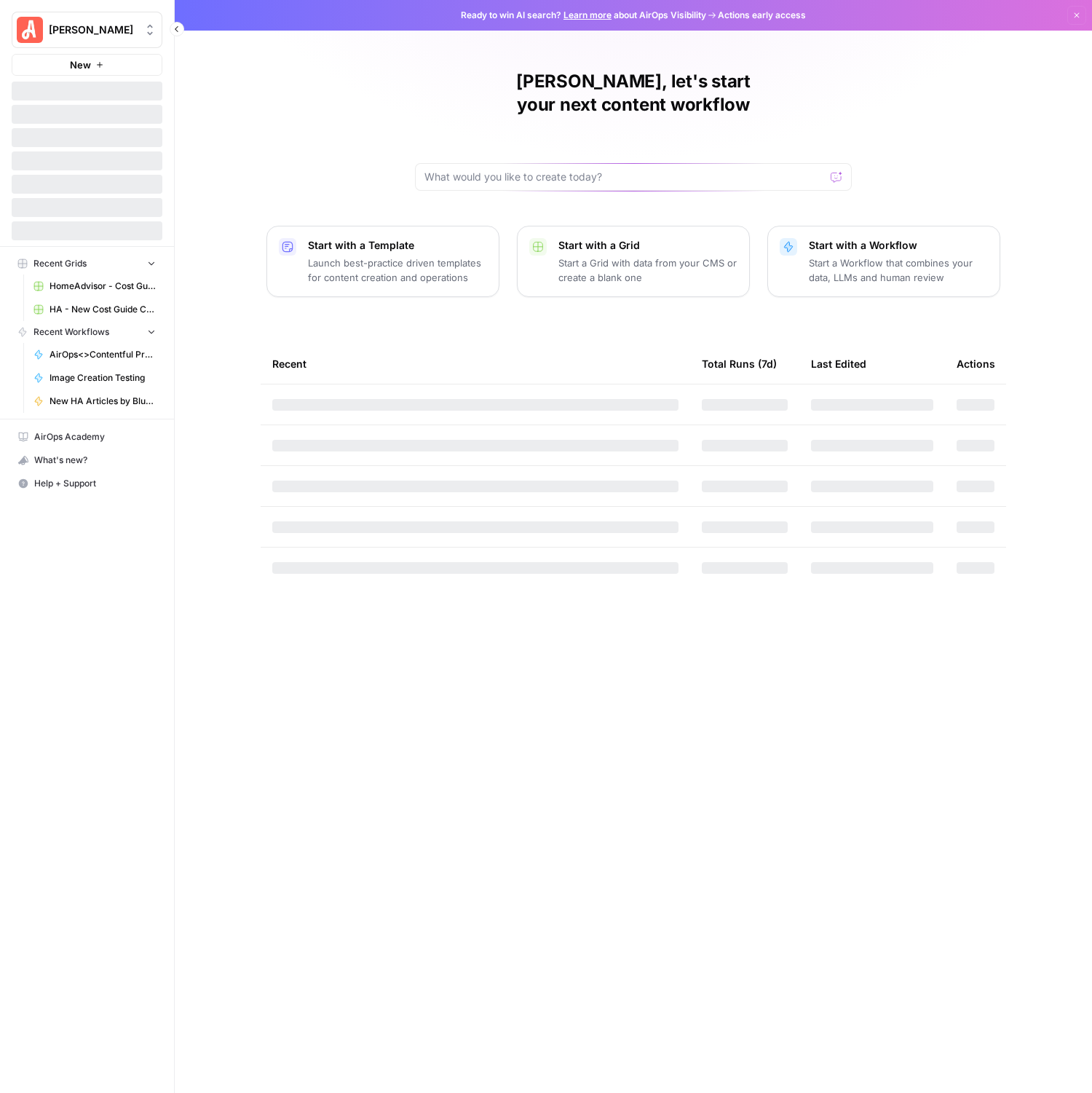  I want to click on span: New, so click(80, 65).